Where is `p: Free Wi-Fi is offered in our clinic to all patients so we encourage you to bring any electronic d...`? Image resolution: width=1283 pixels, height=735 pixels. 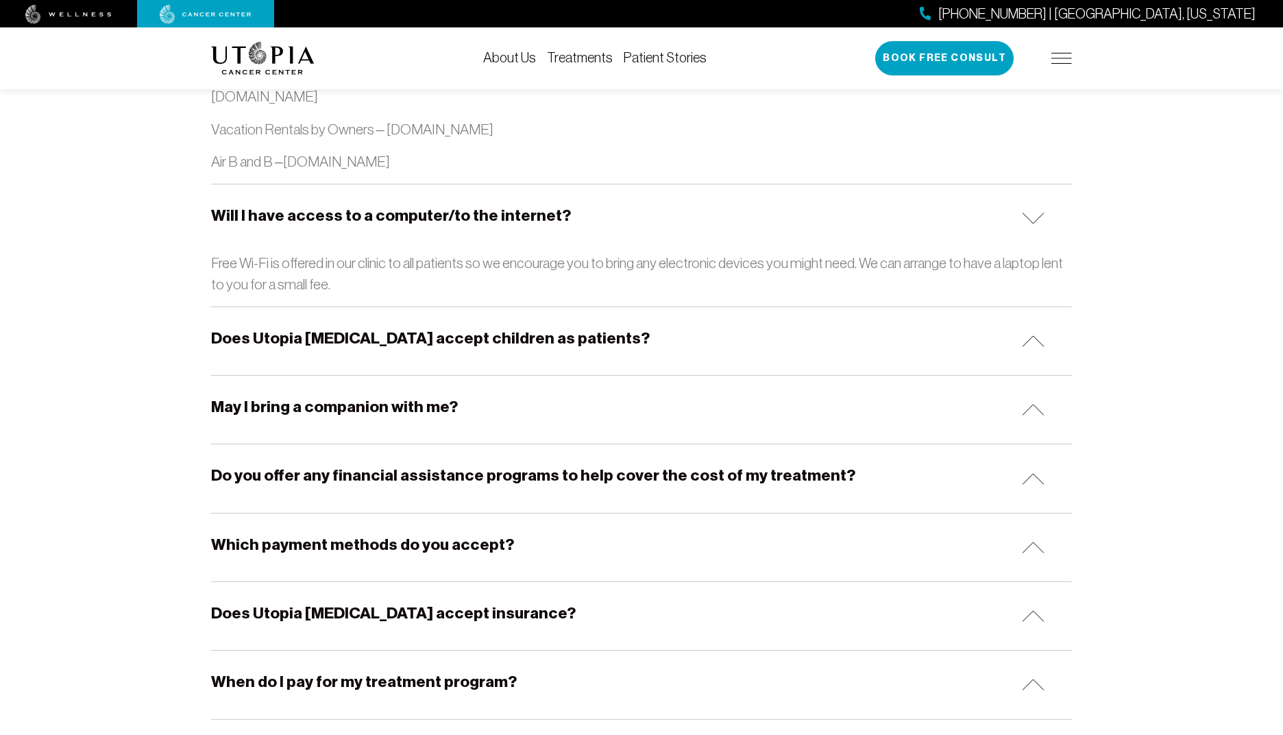
p: Free Wi-Fi is offered in our clinic to all patients so we encourage you to bring any electronic d... is located at coordinates (641, 273).